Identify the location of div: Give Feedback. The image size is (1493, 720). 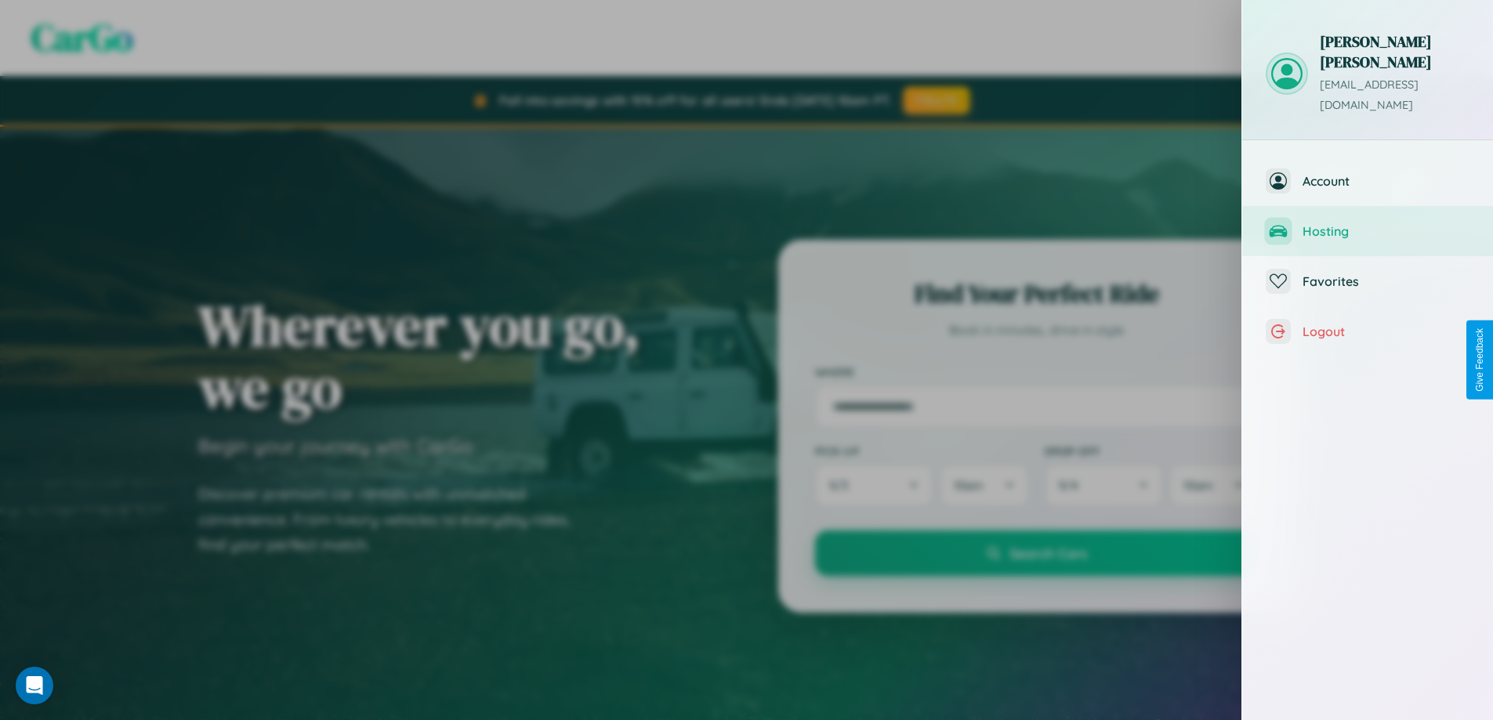
(1480, 360).